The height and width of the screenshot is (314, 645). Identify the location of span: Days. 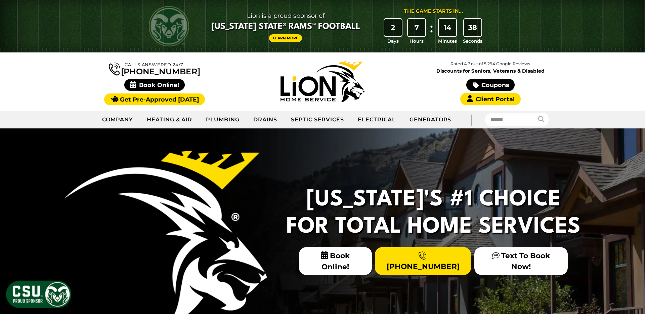
(393, 41).